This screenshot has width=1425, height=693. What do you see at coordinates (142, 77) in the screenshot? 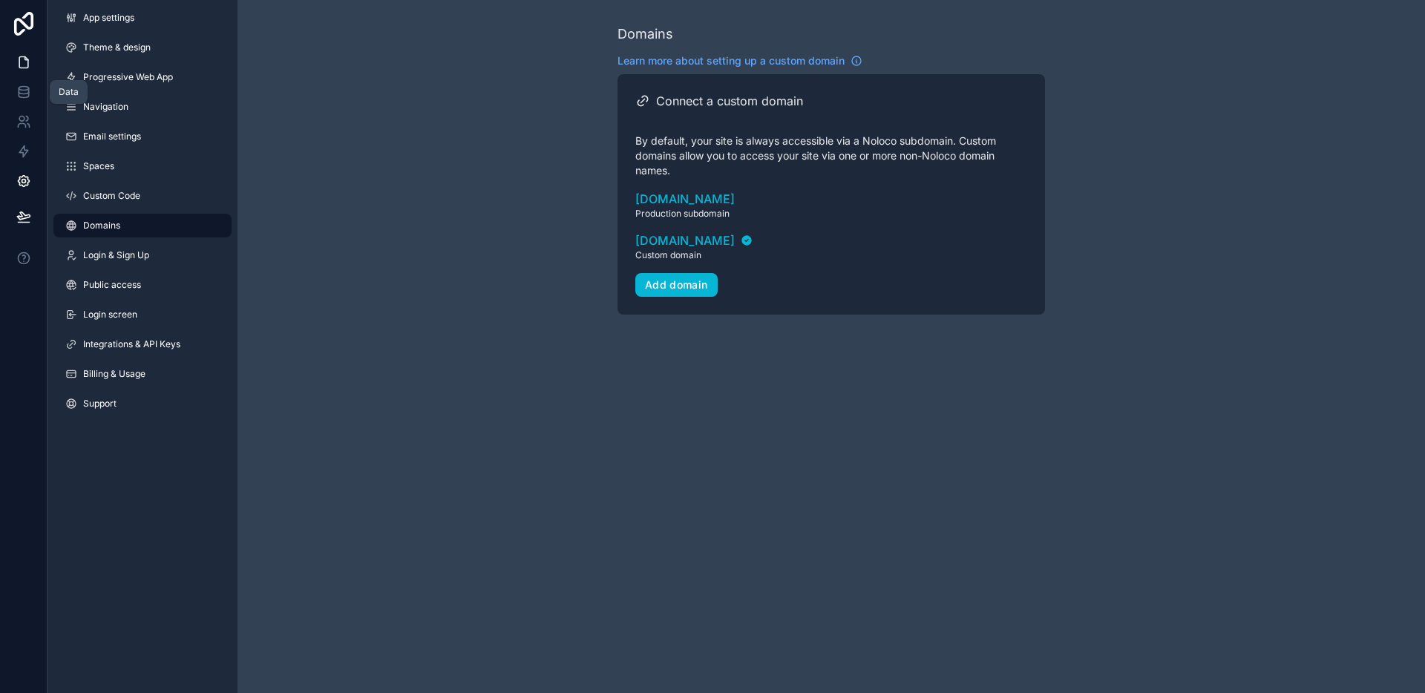
I see `a: Progressive Web App` at bounding box center [142, 77].